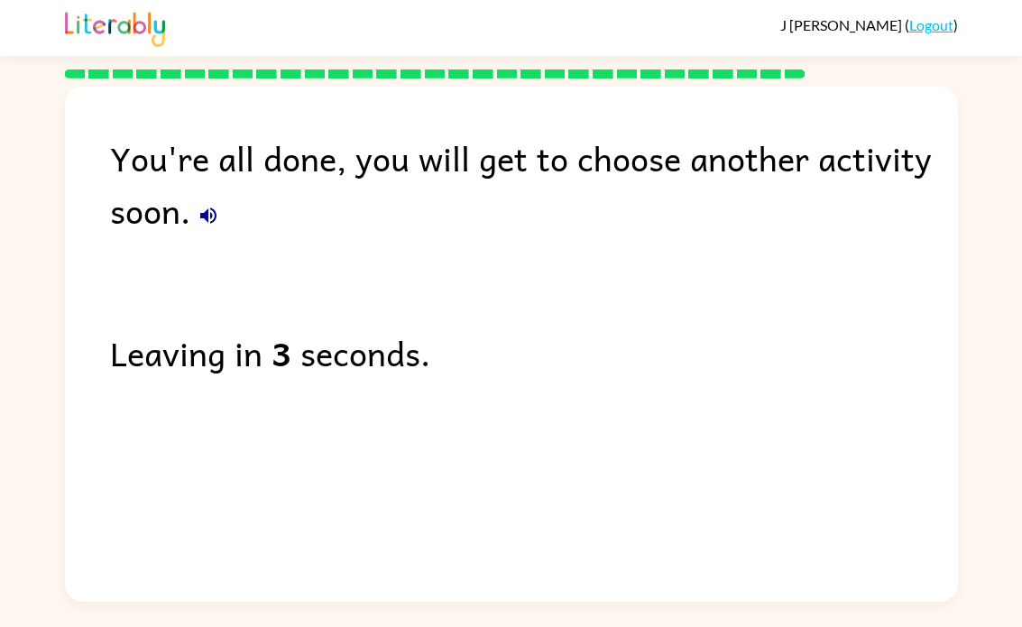 Image resolution: width=1022 pixels, height=627 pixels. What do you see at coordinates (534, 353) in the screenshot?
I see `div: Leaving in seconds.` at bounding box center [534, 353].